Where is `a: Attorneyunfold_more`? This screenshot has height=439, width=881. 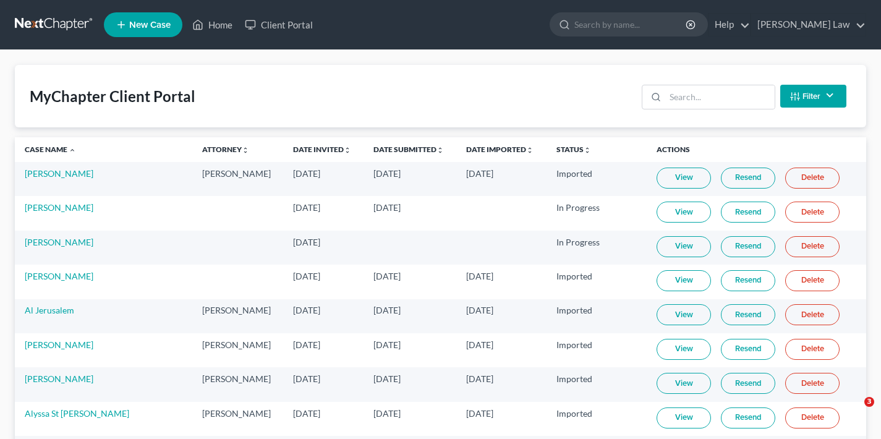 a: Attorneyunfold_more is located at coordinates (226, 149).